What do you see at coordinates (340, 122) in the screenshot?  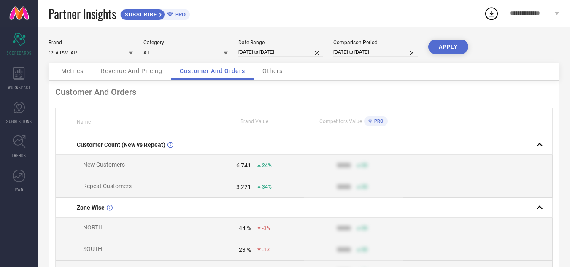 I see `span: Competitors Value` at bounding box center [340, 122].